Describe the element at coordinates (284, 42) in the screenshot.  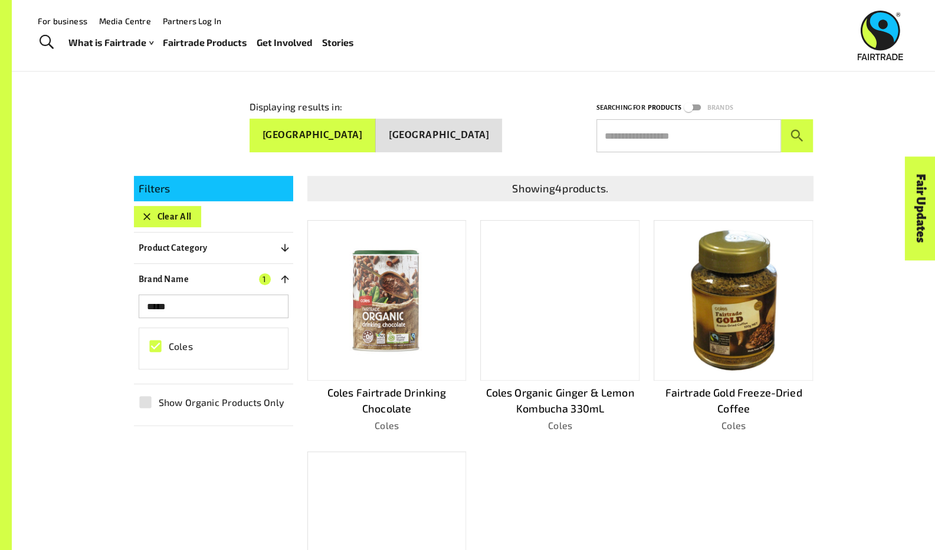
I see `a: Get Involved` at that location.